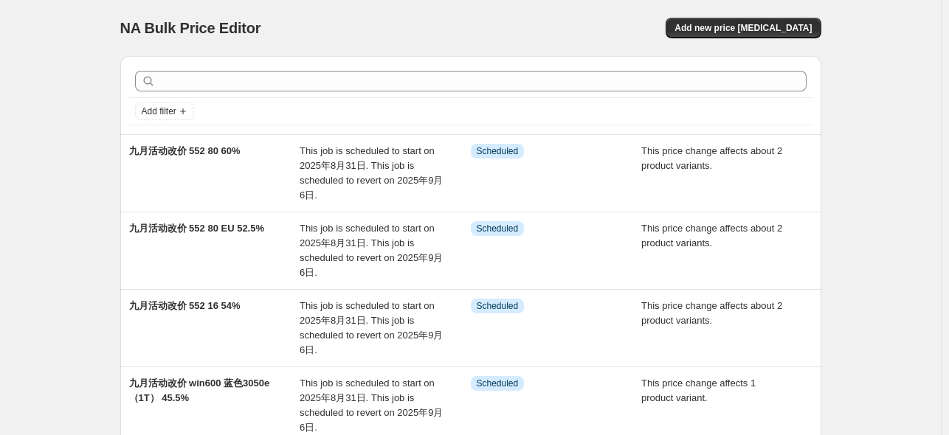 Image resolution: width=949 pixels, height=435 pixels. What do you see at coordinates (159, 111) in the screenshot?
I see `span: Add filter` at bounding box center [159, 111].